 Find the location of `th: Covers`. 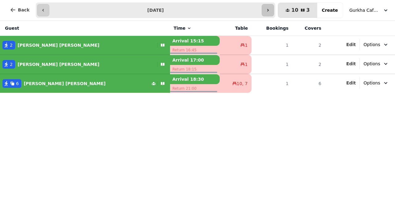

th: Covers is located at coordinates (309, 28).